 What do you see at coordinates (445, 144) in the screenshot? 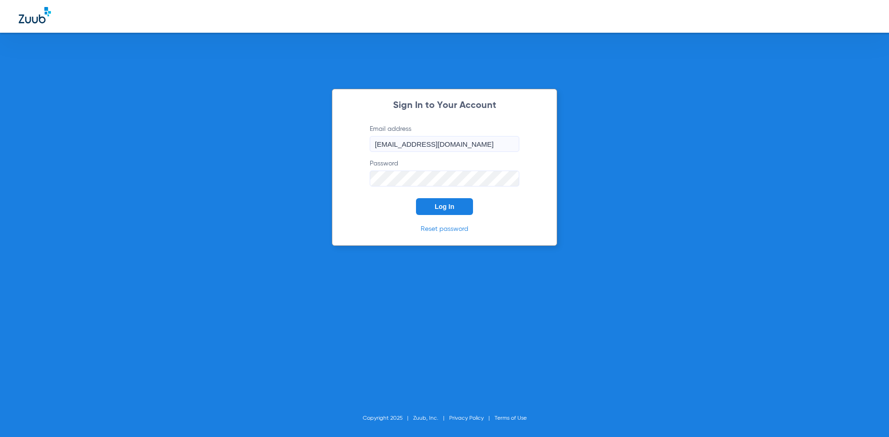
I see `input: Email address` at bounding box center [445, 144].